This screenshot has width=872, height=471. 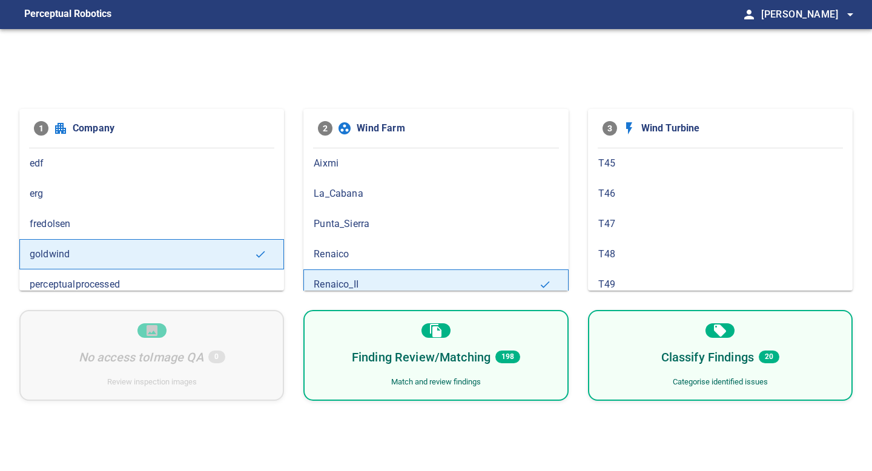 What do you see at coordinates (720, 254) in the screenshot?
I see `div: T48` at bounding box center [720, 254].